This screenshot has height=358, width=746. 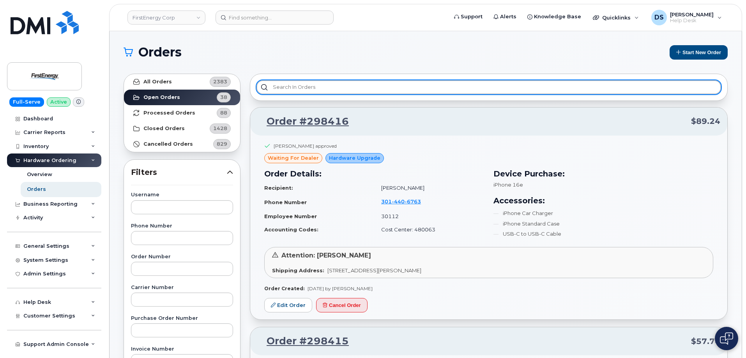 What do you see at coordinates (699, 52) in the screenshot?
I see `button: Start New Order` at bounding box center [699, 52].